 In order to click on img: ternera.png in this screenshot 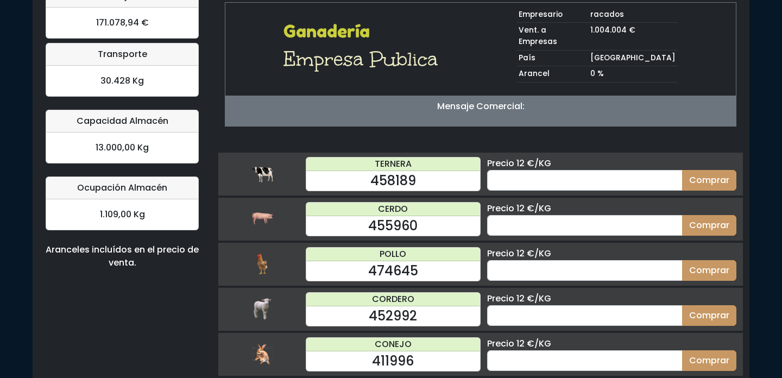, I will do `click(262, 174)`.